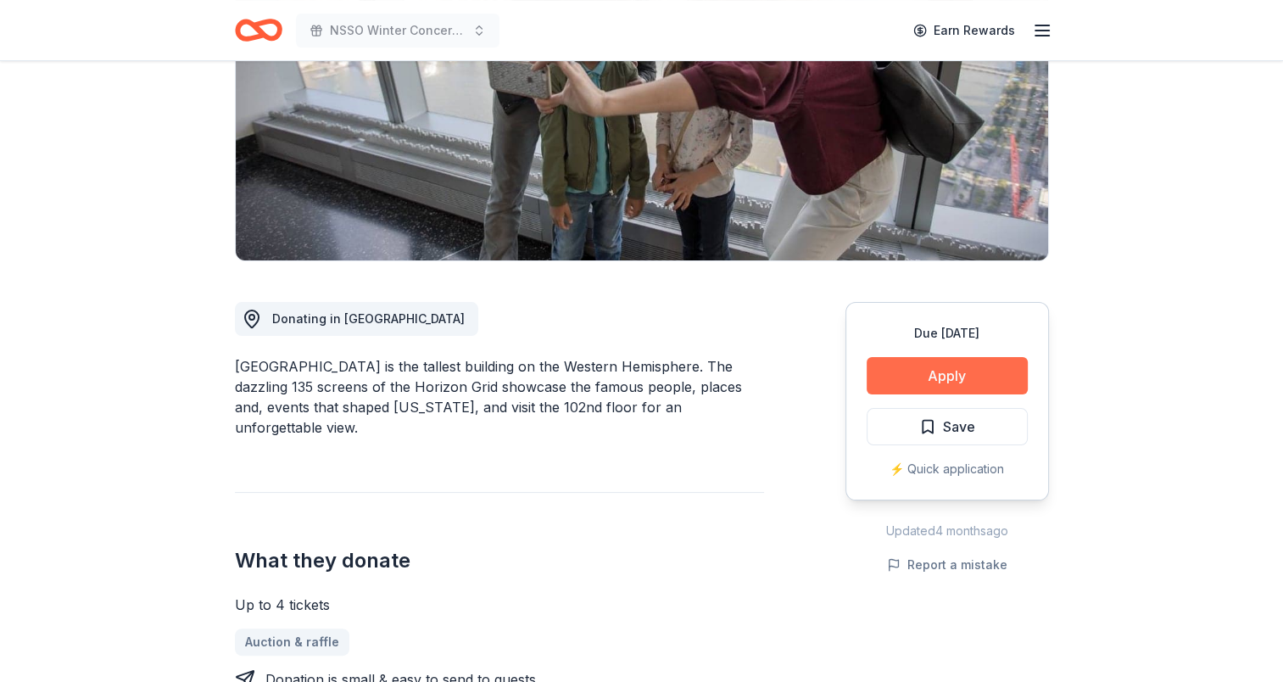  I want to click on button: Apply, so click(948, 376).